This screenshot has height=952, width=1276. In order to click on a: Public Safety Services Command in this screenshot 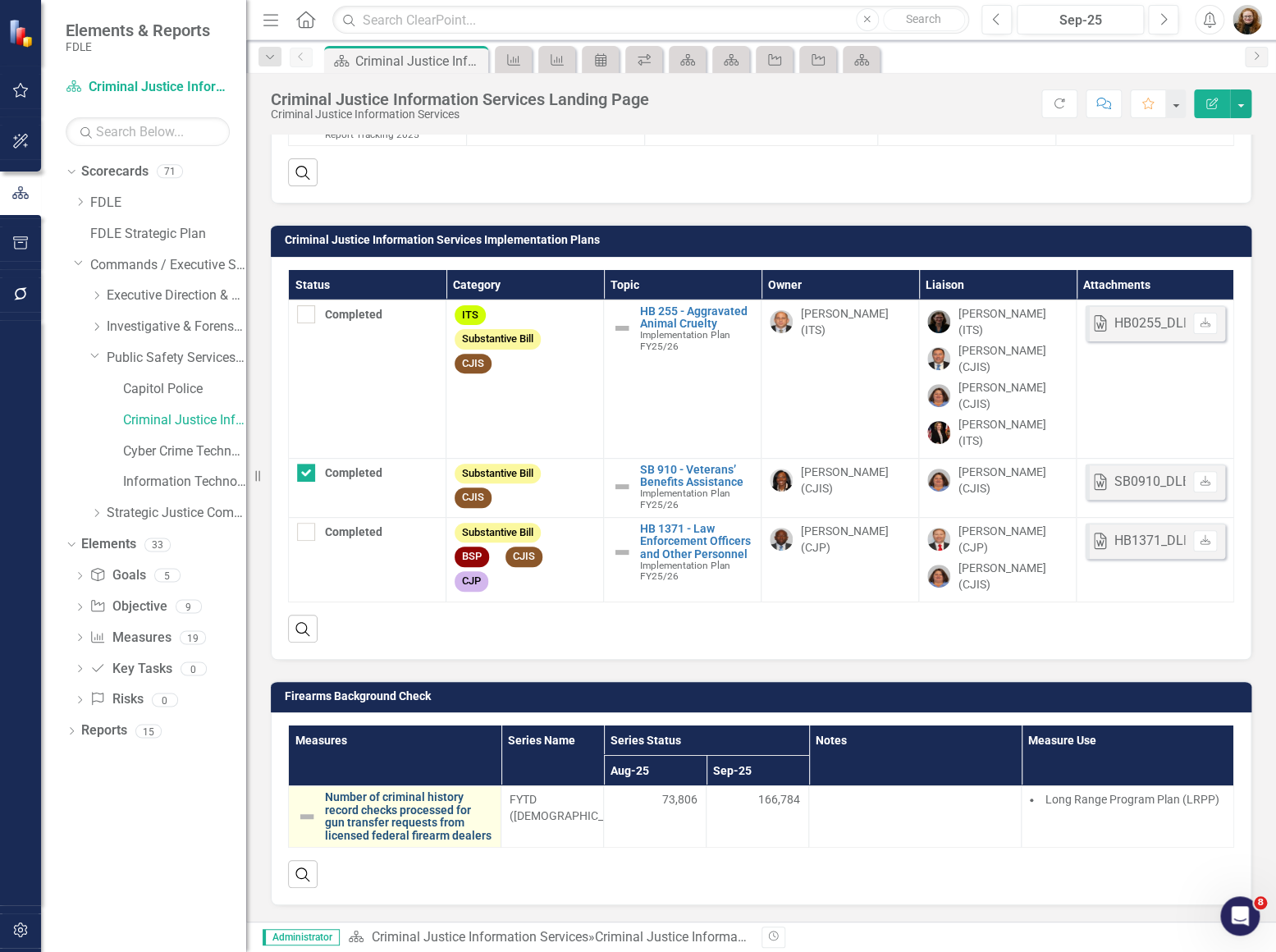, I will do `click(176, 358)`.